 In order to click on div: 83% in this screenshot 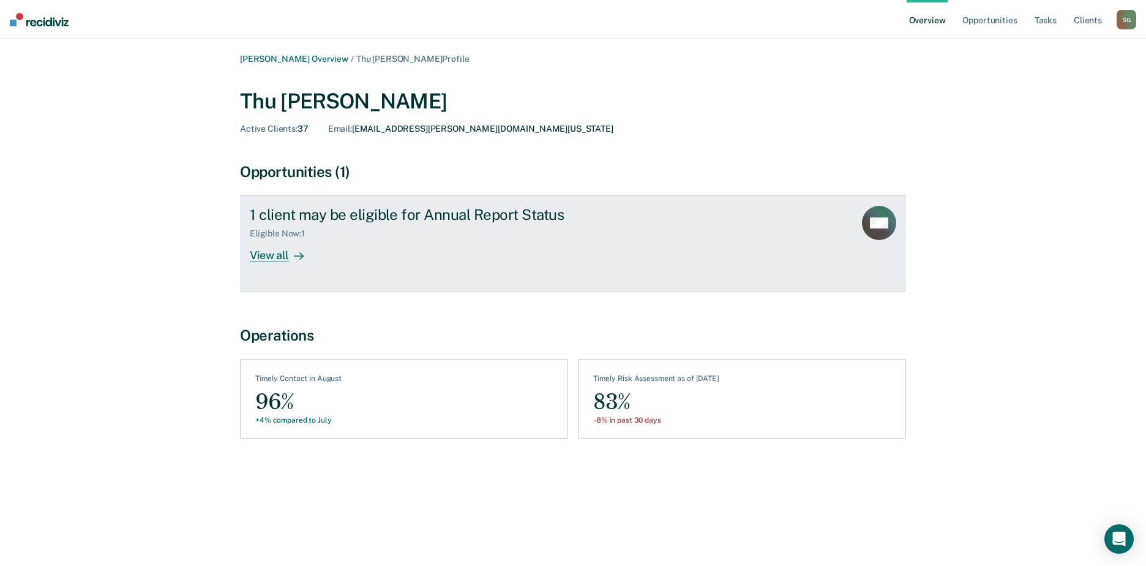, I will do `click(656, 402)`.